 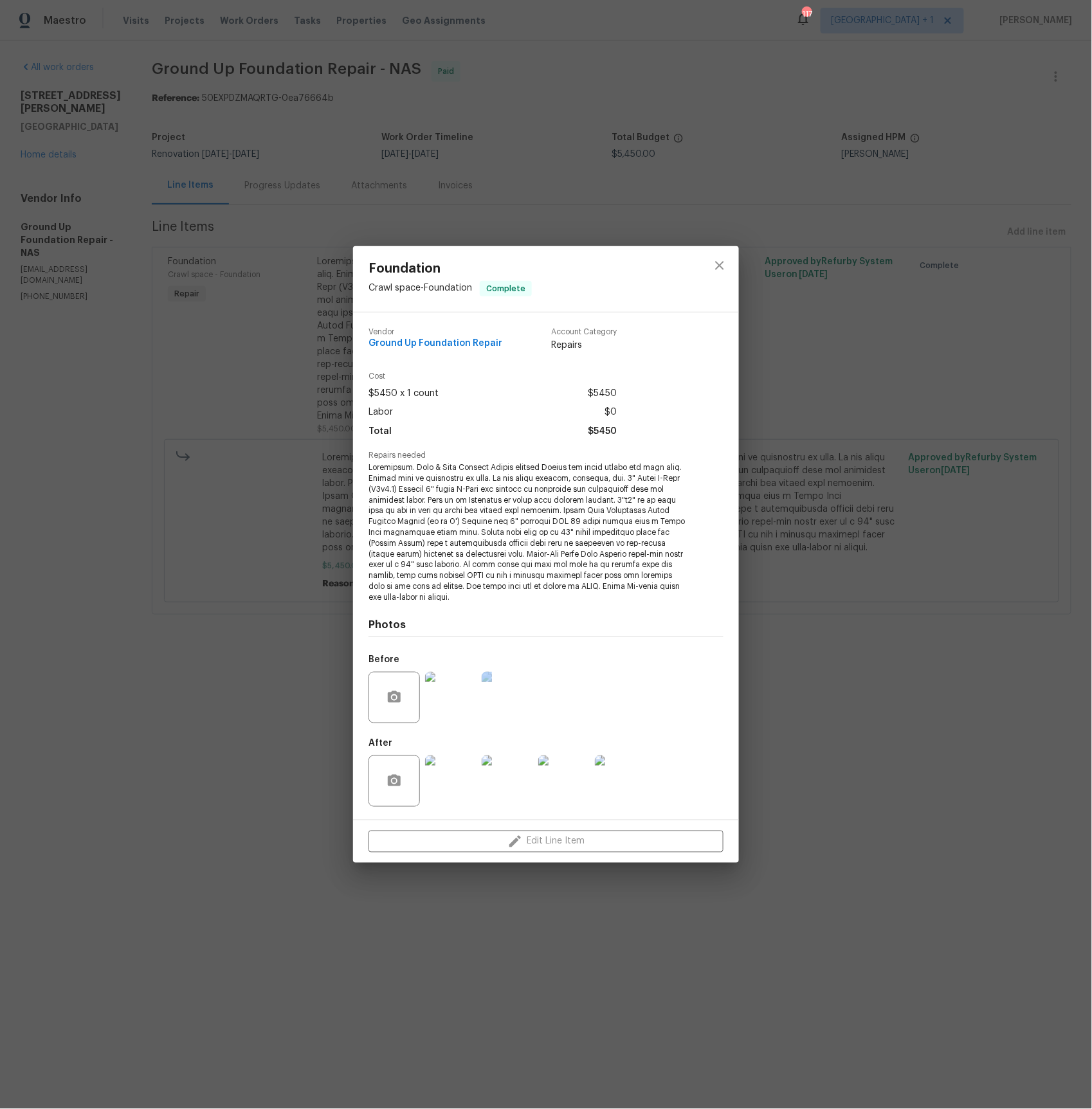 I want to click on button: close, so click(x=719, y=265).